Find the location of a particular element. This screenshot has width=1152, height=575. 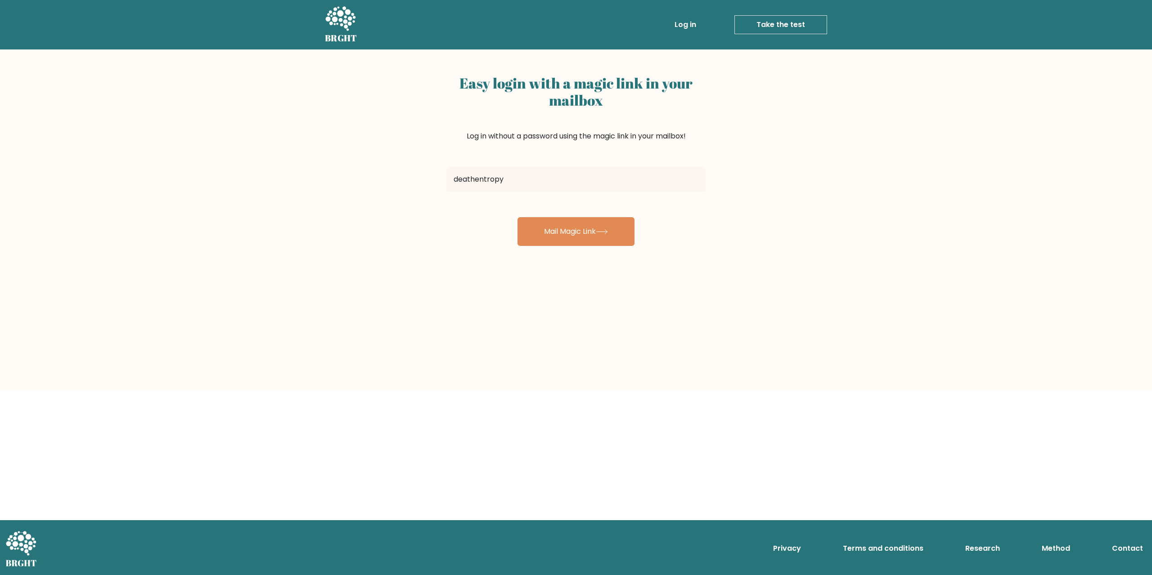

button: Mail Magic Link is located at coordinates (576, 232).